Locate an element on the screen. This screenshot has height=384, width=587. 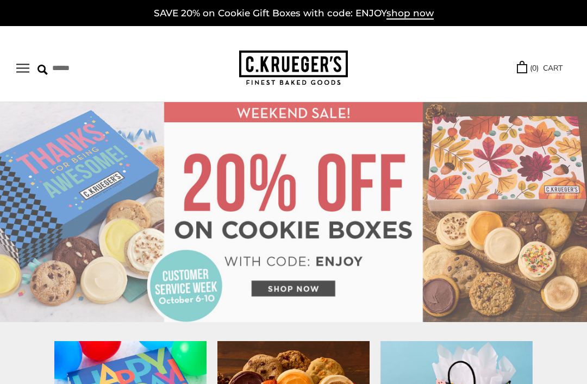
input: Search is located at coordinates (93, 68).